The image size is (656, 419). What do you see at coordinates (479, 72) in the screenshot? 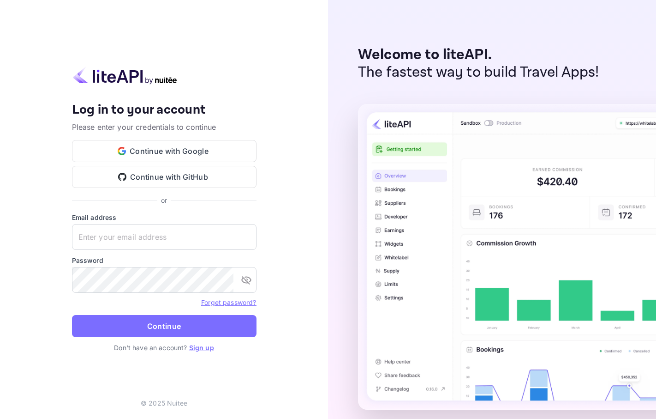
I see `p: The fastest way to build Travel Apps!` at bounding box center [479, 72].